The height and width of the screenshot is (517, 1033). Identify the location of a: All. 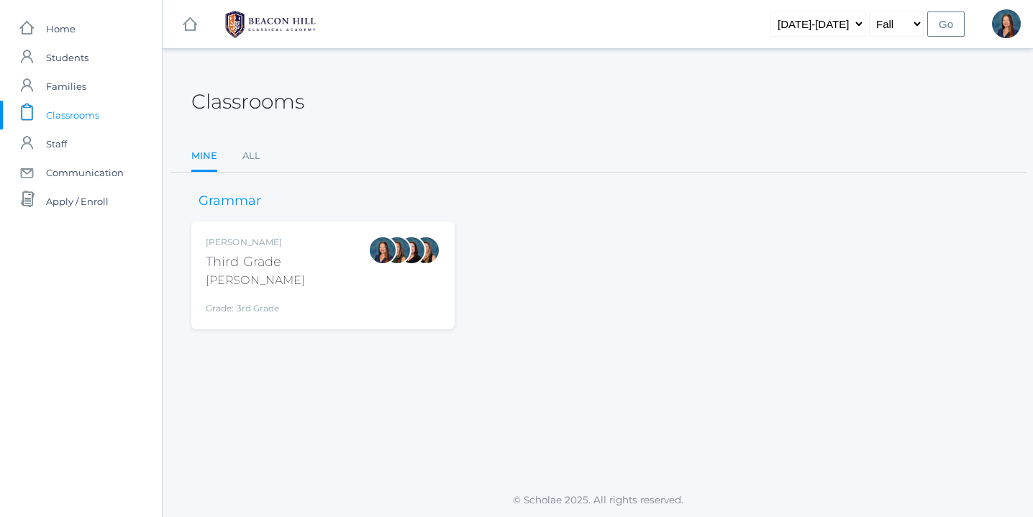
(251, 156).